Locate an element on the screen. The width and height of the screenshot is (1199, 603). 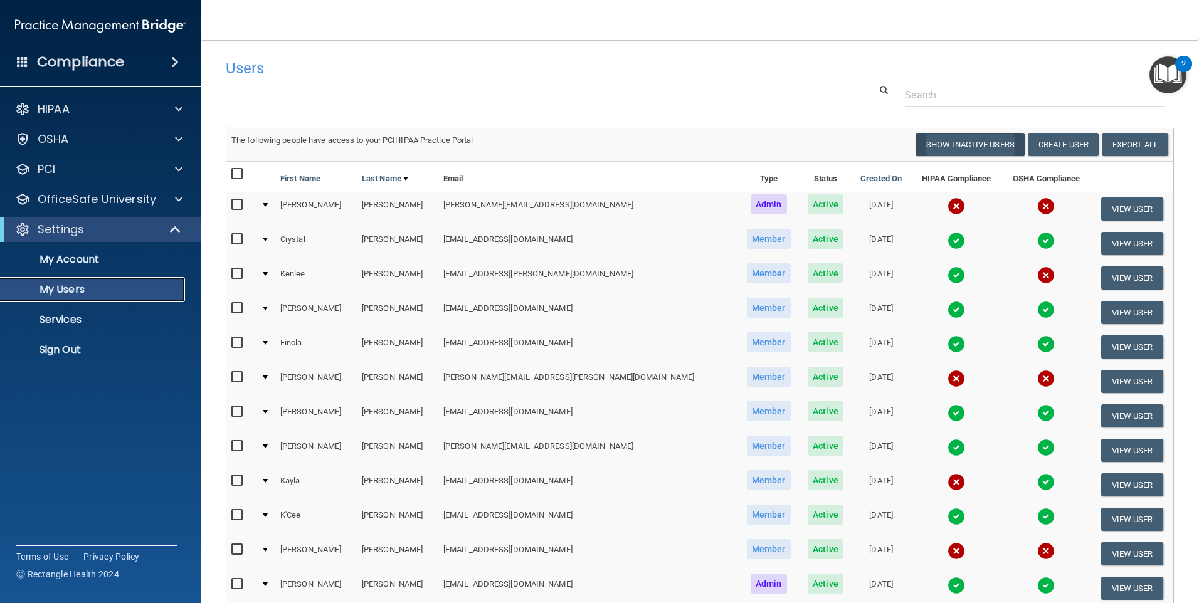
a: PCI is located at coordinates (98, 169).